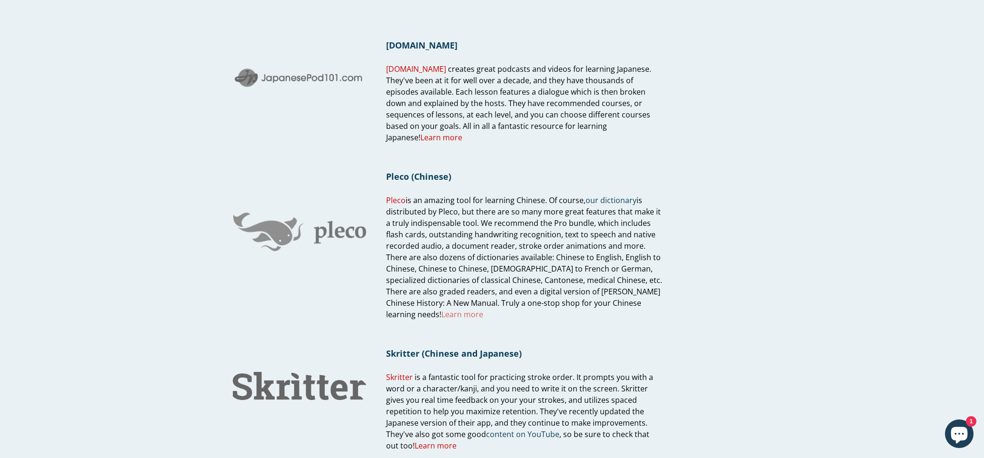  I want to click on span: is a fantastic tool for practicing stroke order. It prompts you with a word or a character/kanji,..., so click(519, 412).